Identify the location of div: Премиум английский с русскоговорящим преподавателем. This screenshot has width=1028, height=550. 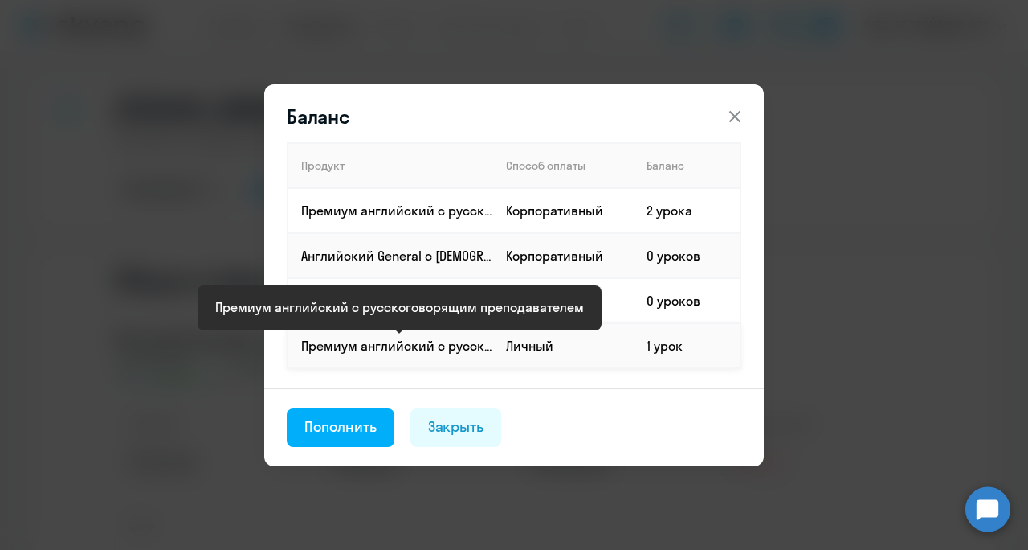
(399, 307).